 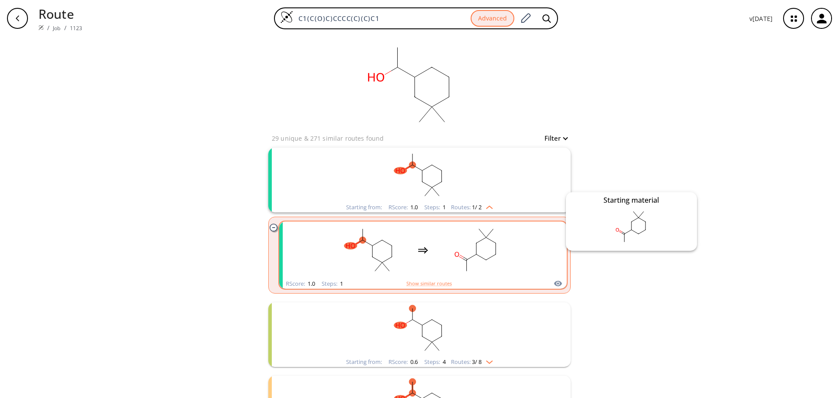 I want to click on img: Down, so click(x=487, y=361).